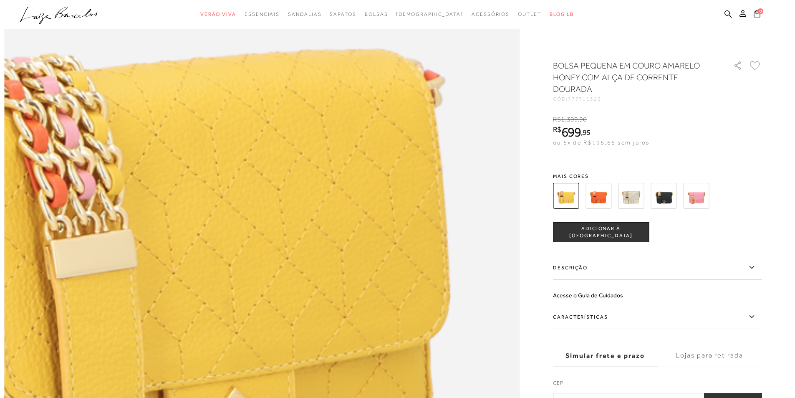 Image resolution: width=795 pixels, height=398 pixels. What do you see at coordinates (305, 14) in the screenshot?
I see `span: Sandálias` at bounding box center [305, 14].